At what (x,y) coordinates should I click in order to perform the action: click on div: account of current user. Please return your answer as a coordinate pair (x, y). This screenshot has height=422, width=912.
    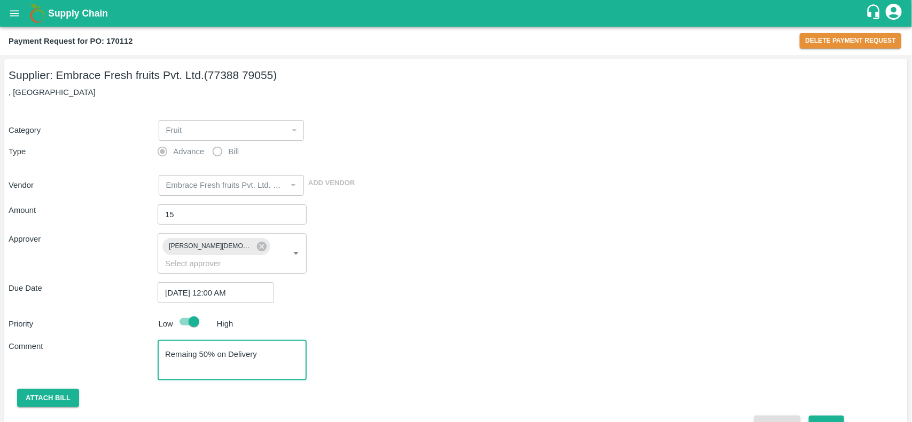
    Looking at the image, I should click on (894, 13).